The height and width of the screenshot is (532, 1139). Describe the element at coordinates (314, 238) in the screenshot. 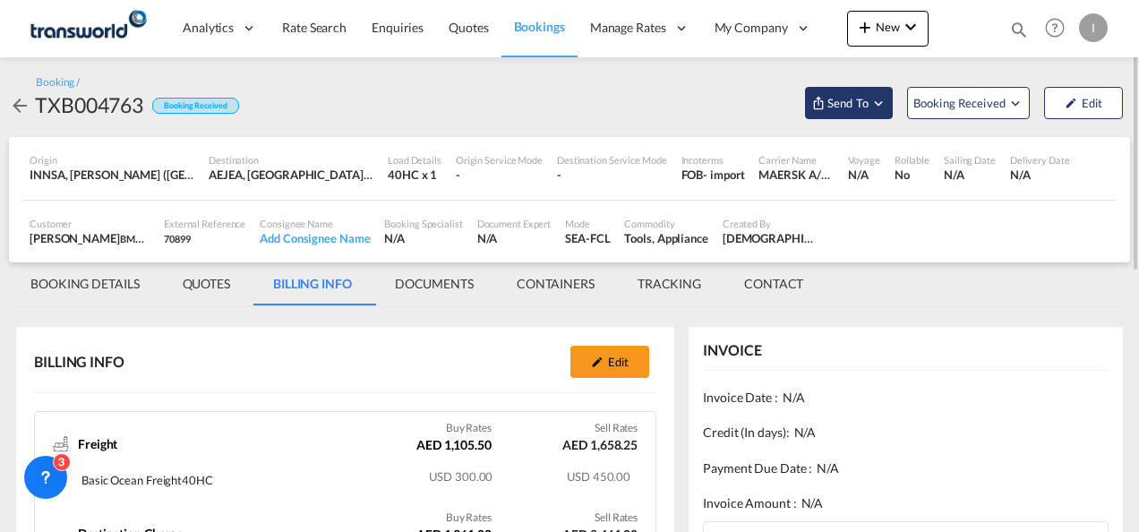

I see `div: Add Consignee Name` at that location.